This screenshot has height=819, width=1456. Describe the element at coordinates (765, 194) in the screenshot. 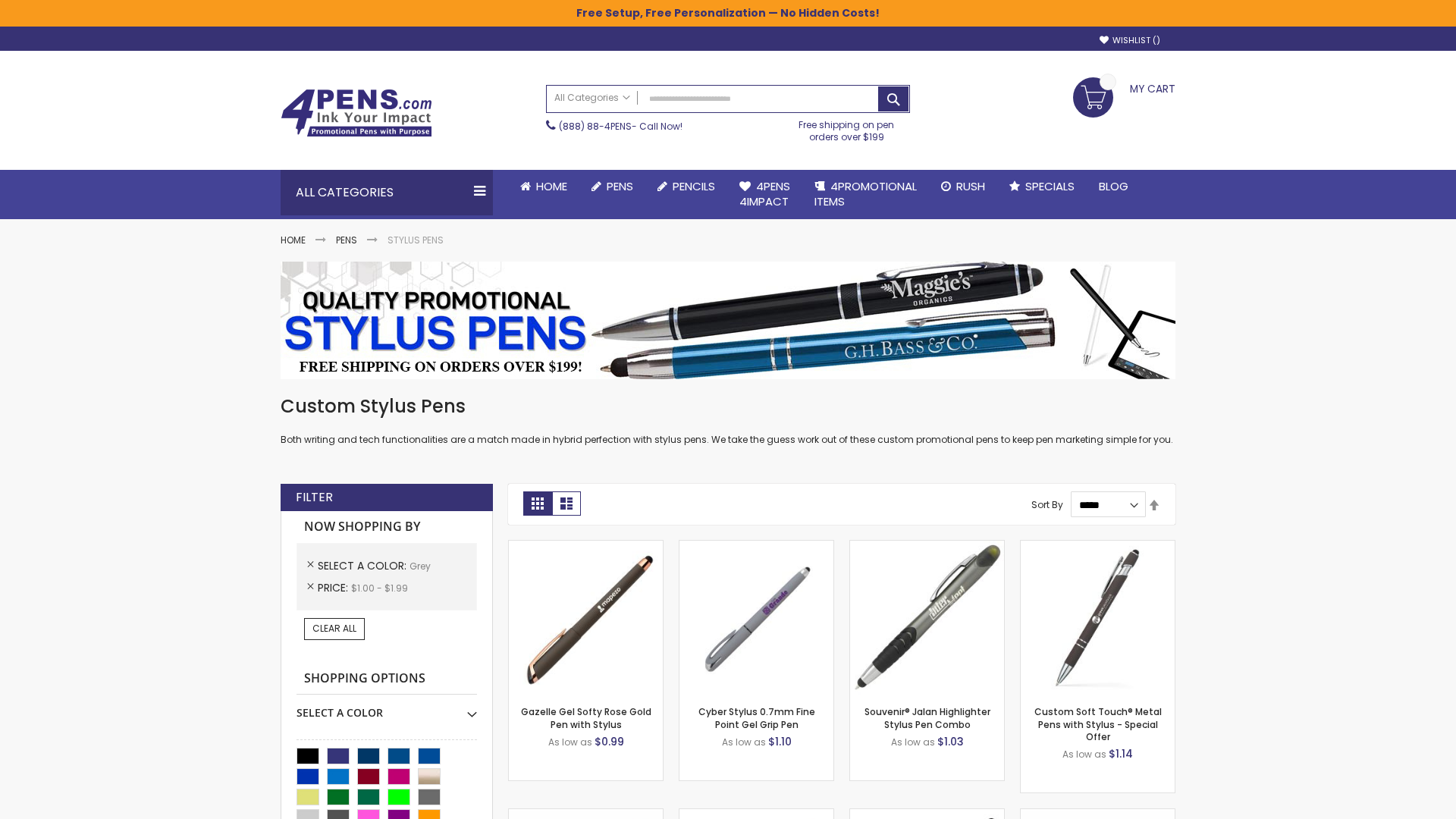

I see `a: 4Pens4impact` at that location.